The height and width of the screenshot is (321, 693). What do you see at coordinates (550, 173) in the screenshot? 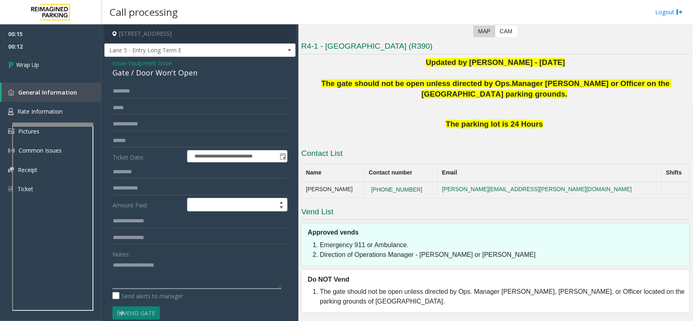
I see `th: Email` at bounding box center [550, 173].